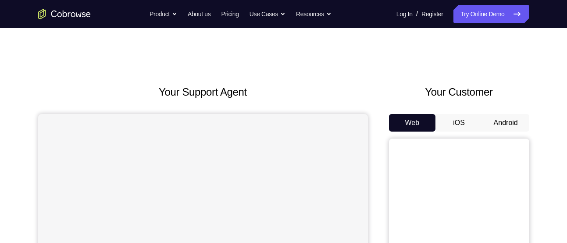 The image size is (567, 243). What do you see at coordinates (491, 14) in the screenshot?
I see `a: Try Online Demo` at bounding box center [491, 14].